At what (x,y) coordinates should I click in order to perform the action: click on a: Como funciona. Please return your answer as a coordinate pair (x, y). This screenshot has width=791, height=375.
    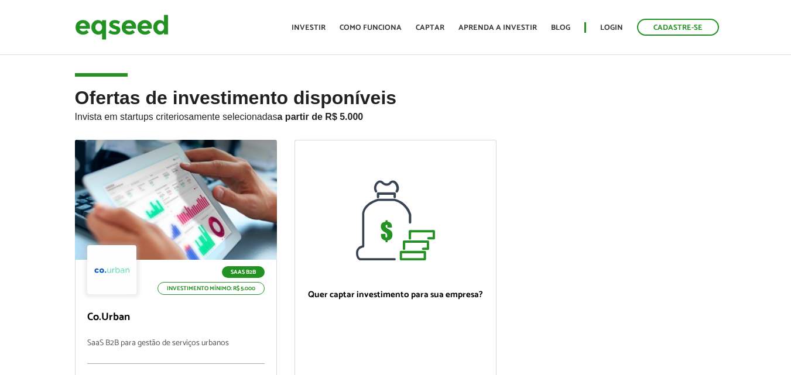
    Looking at the image, I should click on (371, 28).